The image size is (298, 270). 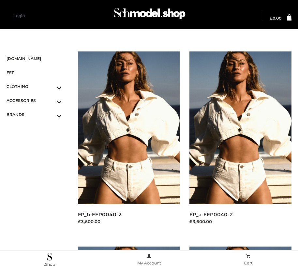 I want to click on a: £0.00, so click(x=276, y=18).